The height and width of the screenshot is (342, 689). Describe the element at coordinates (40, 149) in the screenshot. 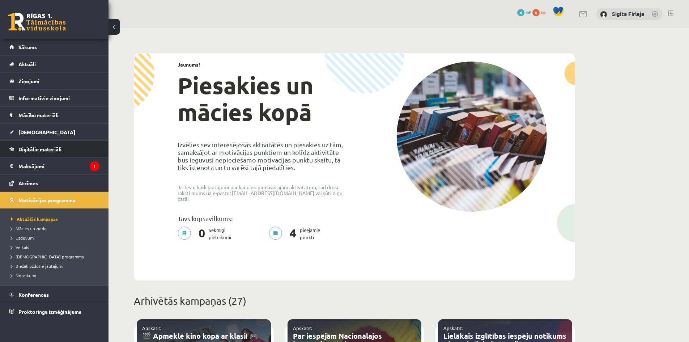

I see `span: Digitālie materiāli` at that location.